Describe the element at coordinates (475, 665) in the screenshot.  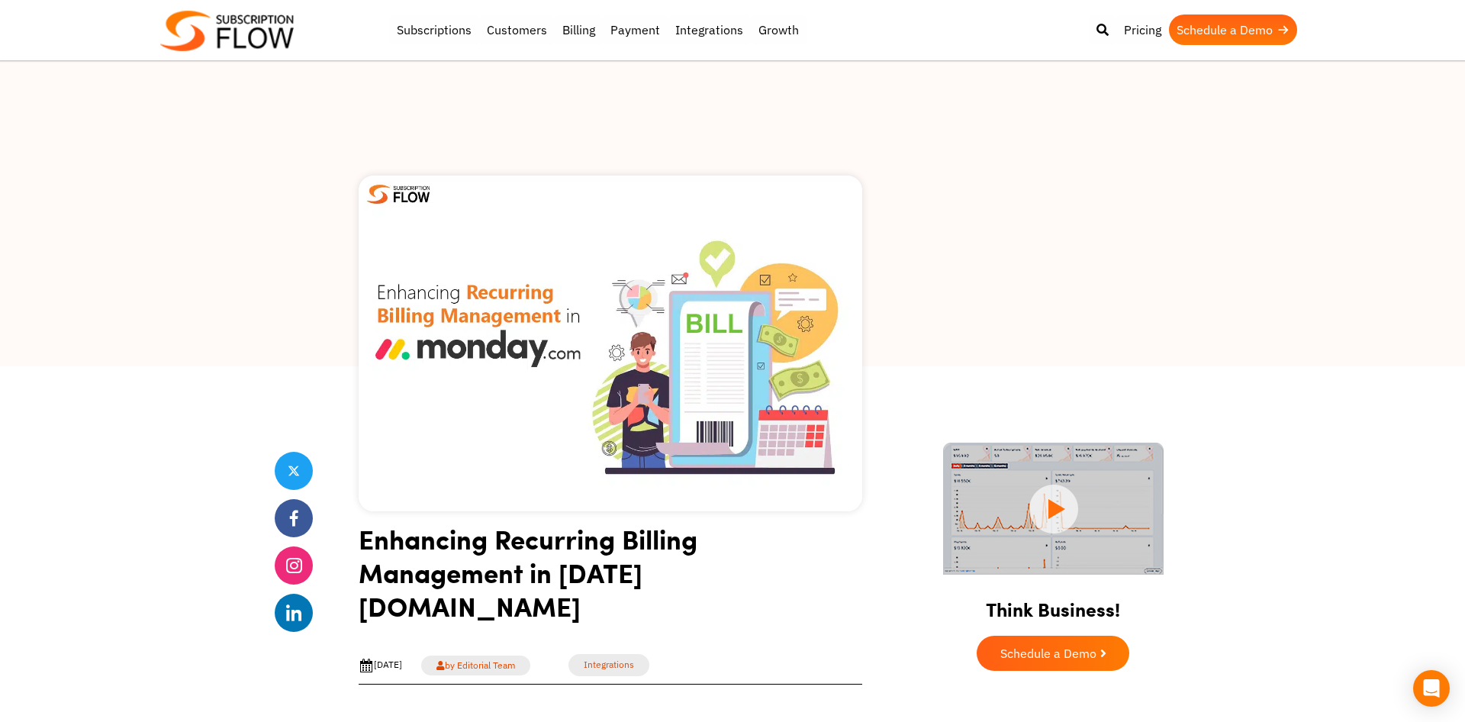
I see `a: by Editorial Team` at that location.